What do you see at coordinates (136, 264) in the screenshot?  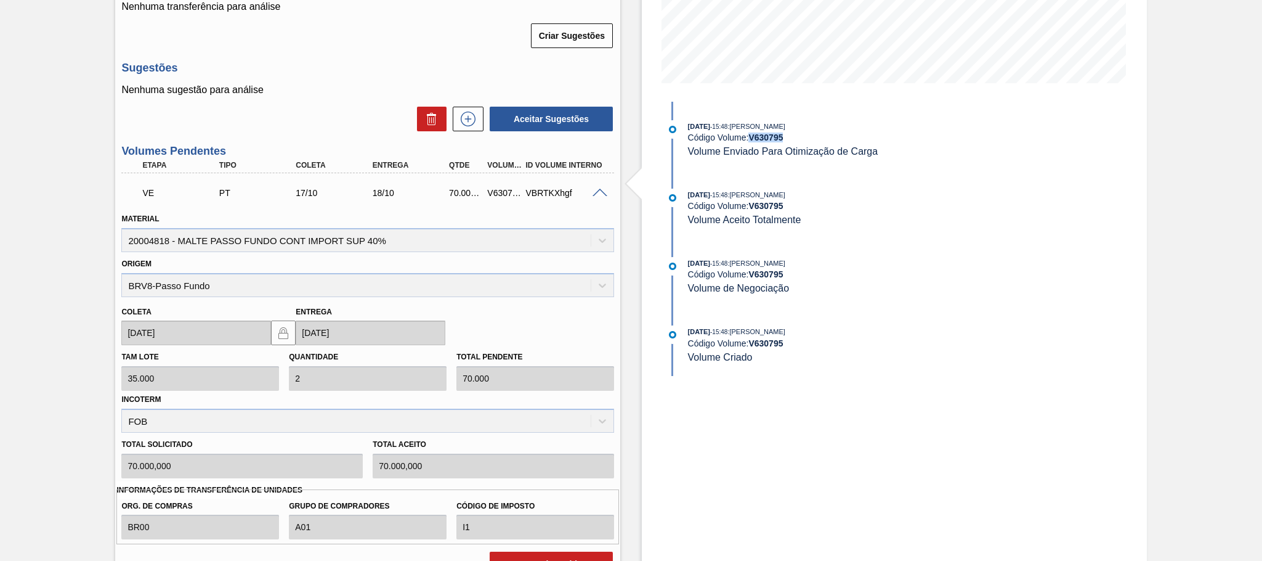 I see `label: Origem` at bounding box center [136, 264].